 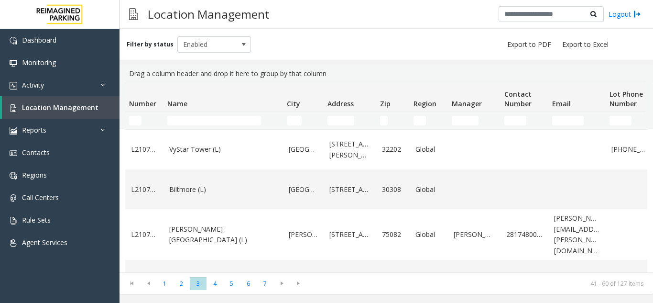 I want to click on a: L21075700, so click(x=144, y=149).